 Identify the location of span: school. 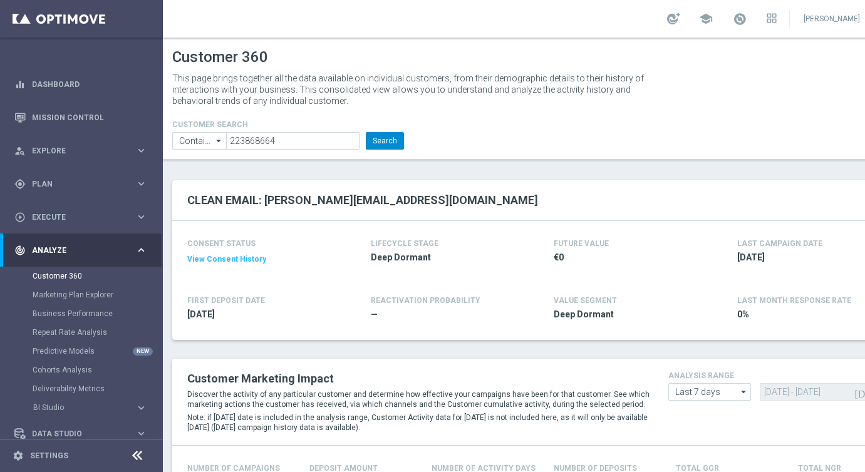
(706, 19).